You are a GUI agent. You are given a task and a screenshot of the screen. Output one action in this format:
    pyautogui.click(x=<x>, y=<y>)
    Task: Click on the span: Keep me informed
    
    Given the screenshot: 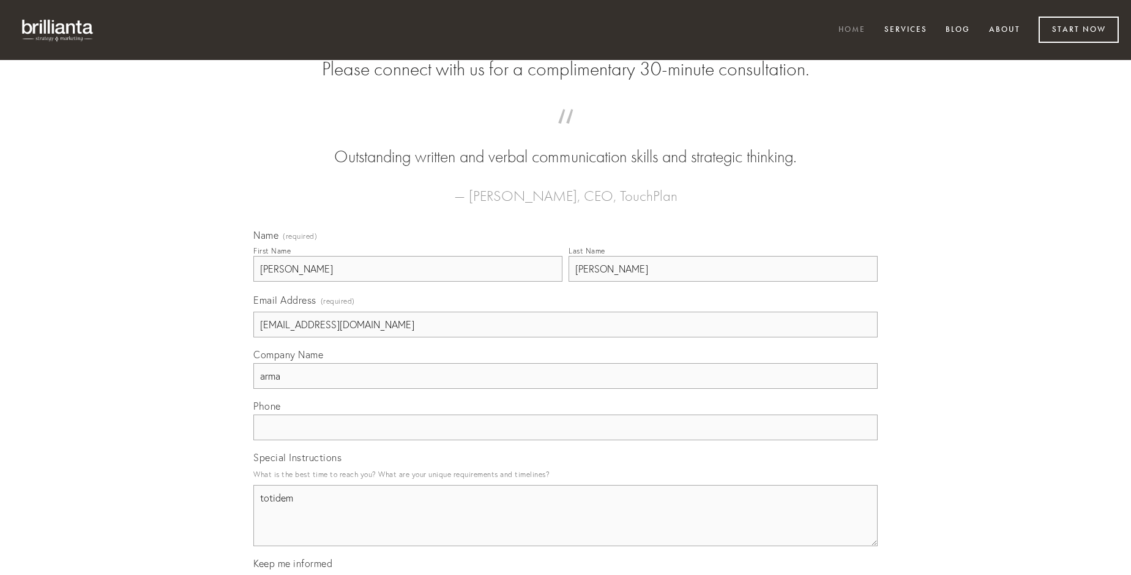 What is the action you would take?
    pyautogui.click(x=292, y=563)
    